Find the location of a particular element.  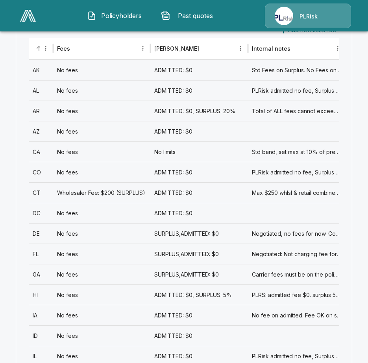

img: AA Logo is located at coordinates (28, 16).